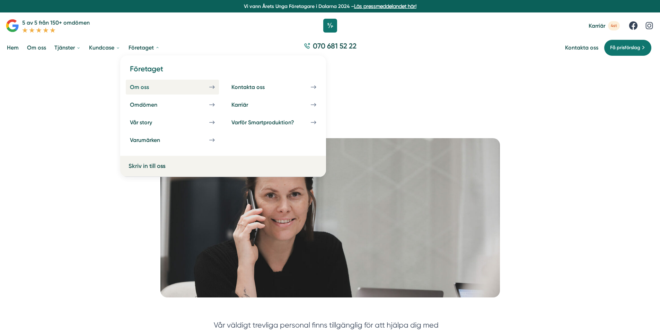 The image size is (660, 330). What do you see at coordinates (330, 91) in the screenshot?
I see `nav: Breadcrumb` at bounding box center [330, 91].